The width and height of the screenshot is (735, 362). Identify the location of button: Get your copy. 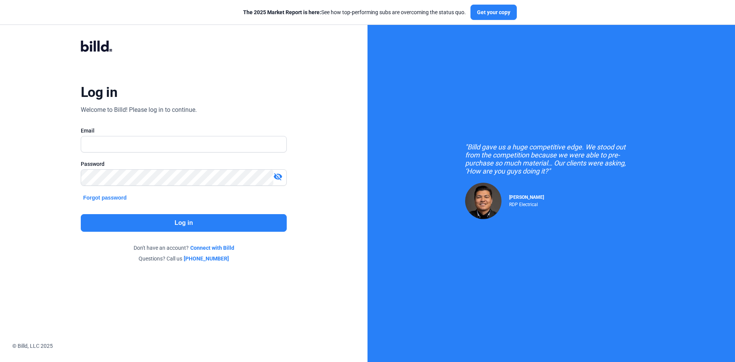
(494, 12).